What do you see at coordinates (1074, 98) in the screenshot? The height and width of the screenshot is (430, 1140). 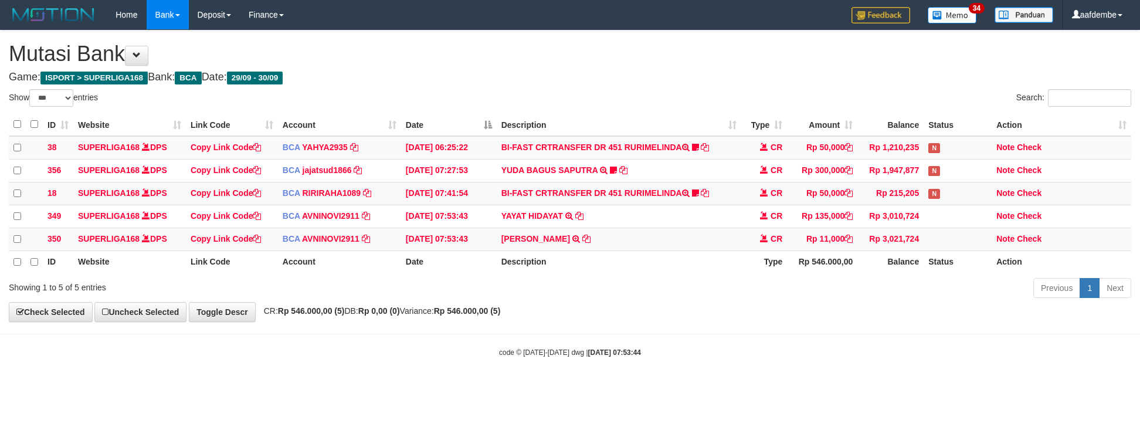 I see `label: Search:` at bounding box center [1074, 98].